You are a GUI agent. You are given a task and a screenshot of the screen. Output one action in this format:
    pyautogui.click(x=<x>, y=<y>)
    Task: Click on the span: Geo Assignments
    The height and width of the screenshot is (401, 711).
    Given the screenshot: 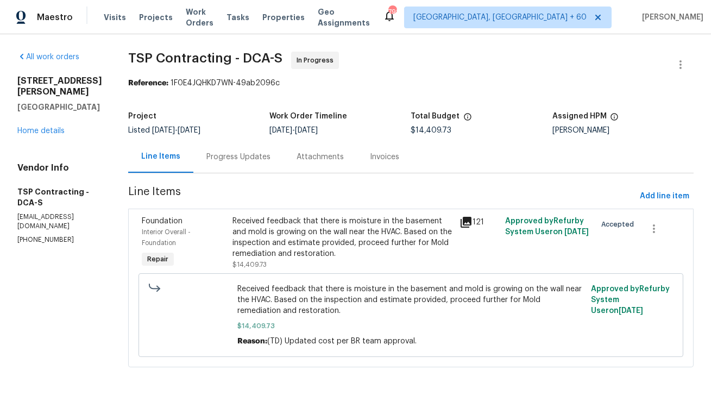 What is the action you would take?
    pyautogui.click(x=344, y=17)
    